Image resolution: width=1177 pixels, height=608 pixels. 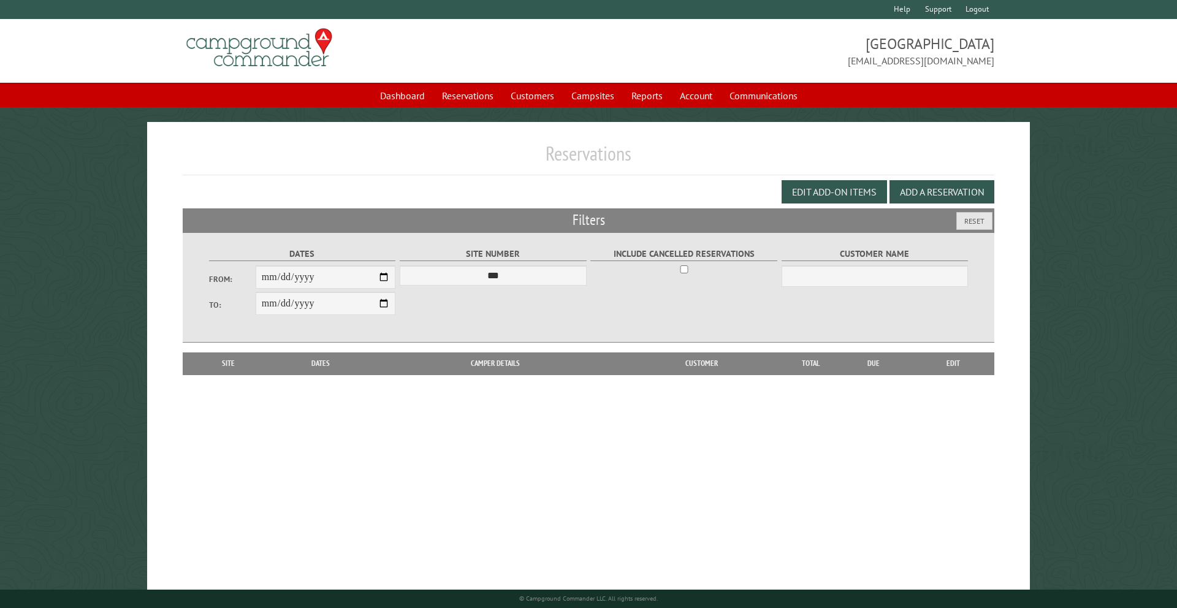 I want to click on a: Communications, so click(x=763, y=96).